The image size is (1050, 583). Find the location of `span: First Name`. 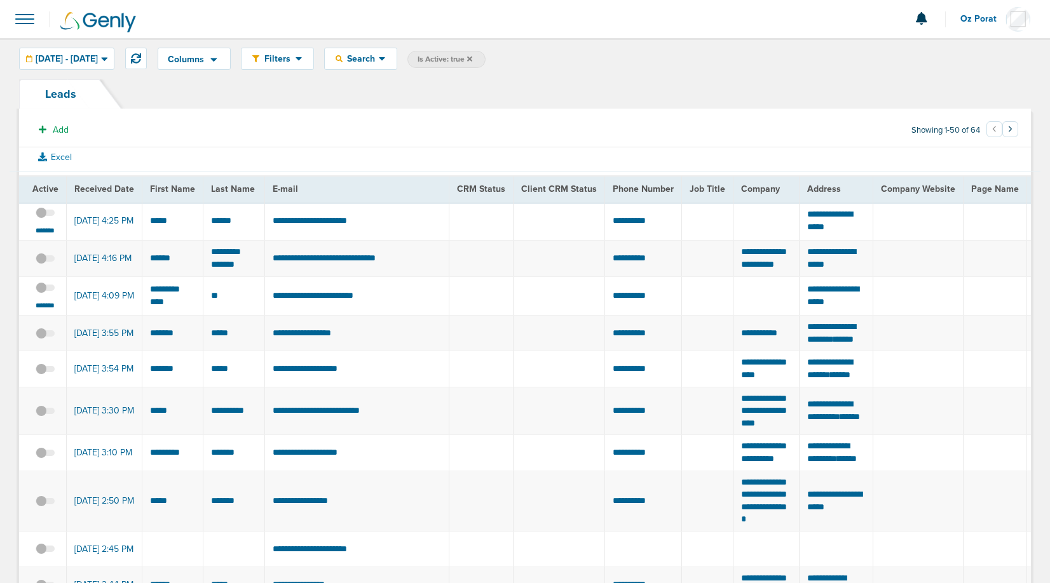

span: First Name is located at coordinates (172, 189).